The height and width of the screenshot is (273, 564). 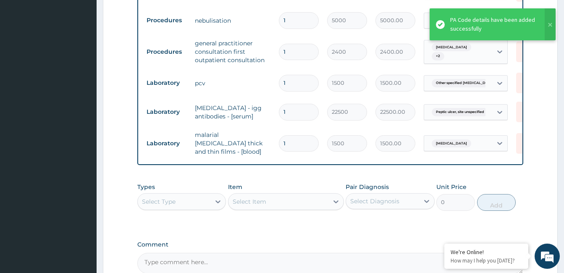 What do you see at coordinates (375, 201) in the screenshot?
I see `div: Select Diagnosis` at bounding box center [375, 201].